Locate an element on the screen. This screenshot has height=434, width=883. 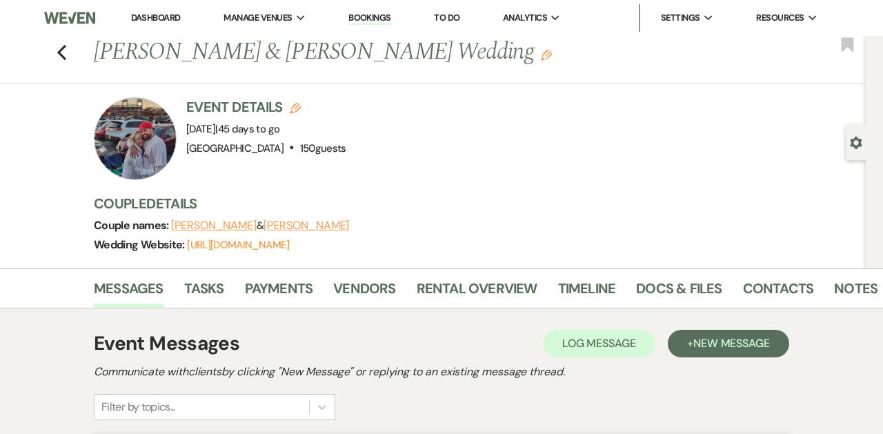
a: Messages is located at coordinates (128, 292).